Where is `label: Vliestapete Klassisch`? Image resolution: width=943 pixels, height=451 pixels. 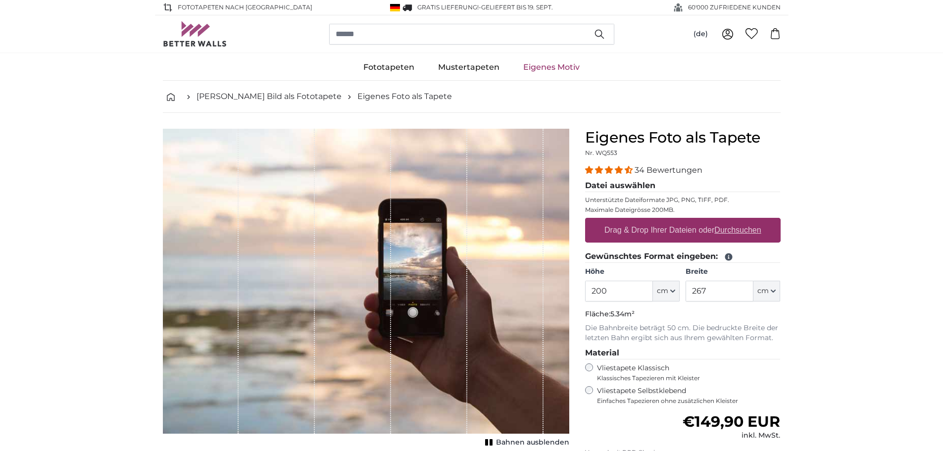 label: Vliestapete Klassisch is located at coordinates (685, 373).